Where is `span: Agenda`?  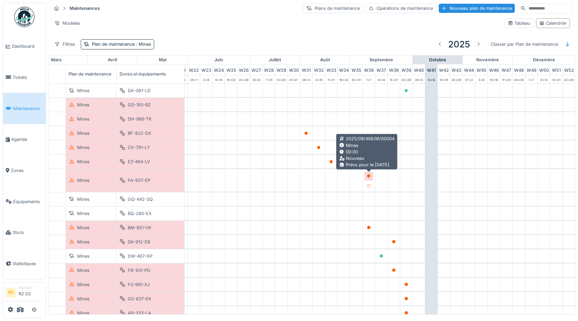
span: Agenda is located at coordinates (27, 139).